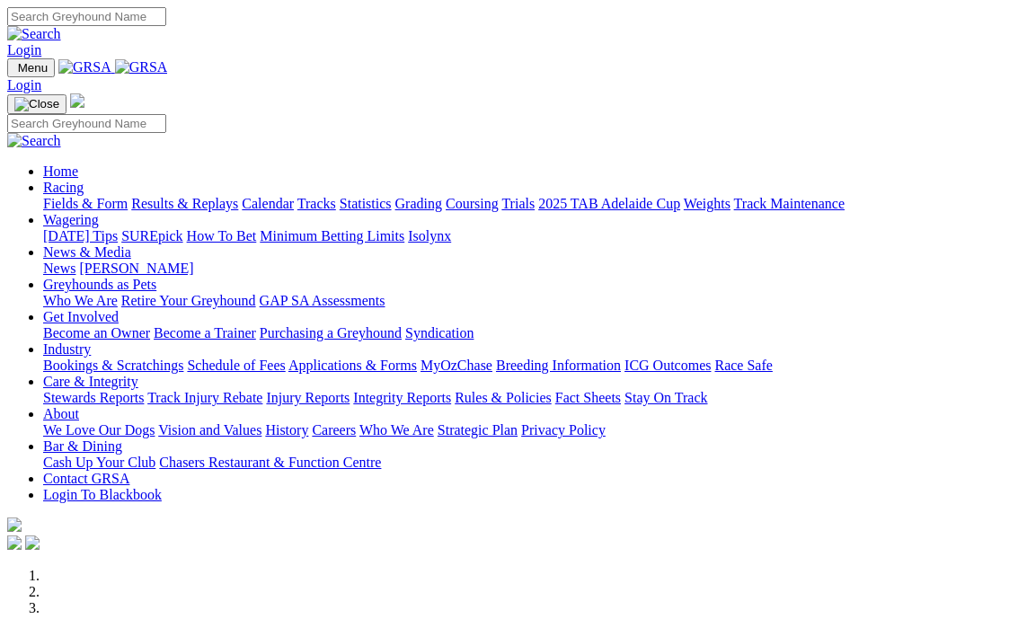  I want to click on a: Integrity Reports, so click(402, 397).